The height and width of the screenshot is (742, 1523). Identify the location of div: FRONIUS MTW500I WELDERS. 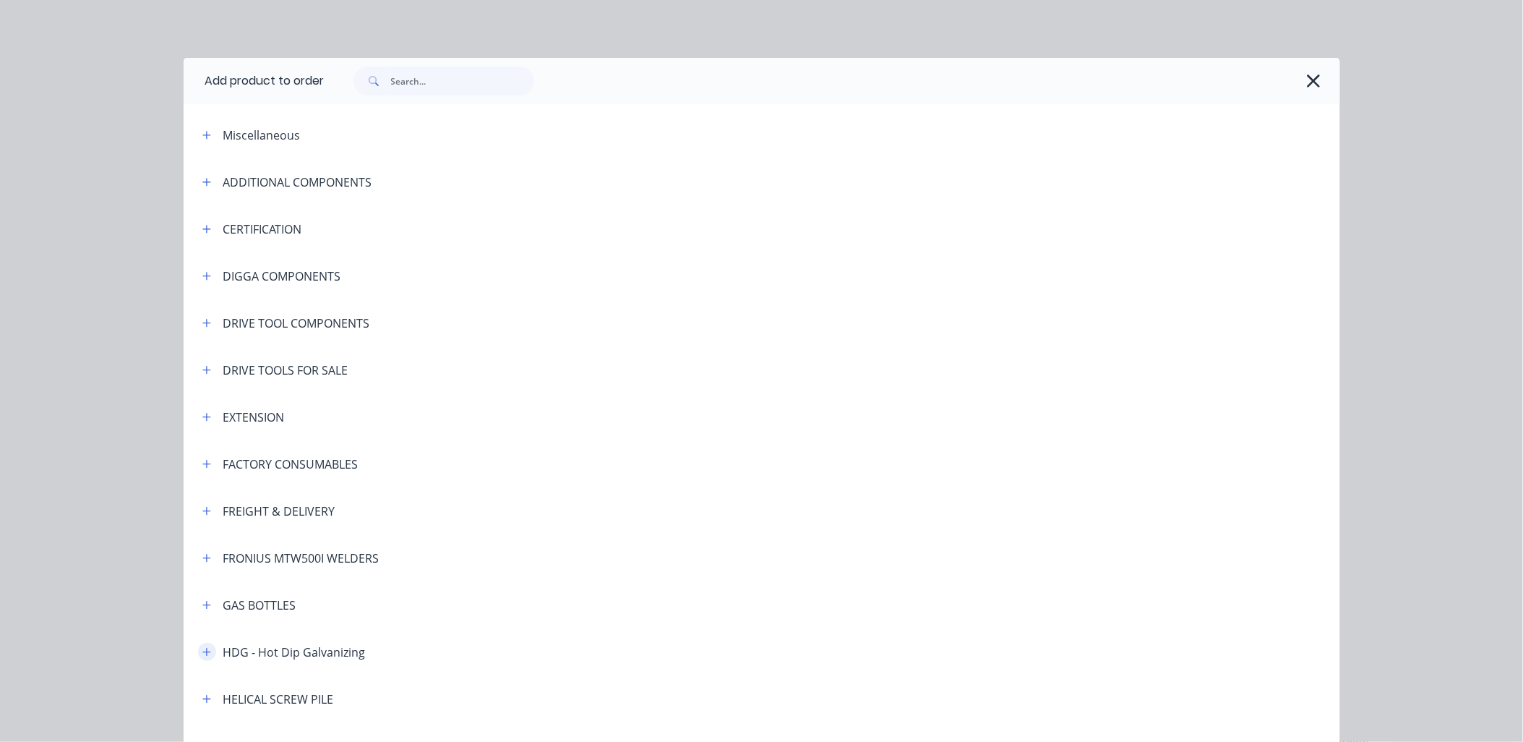
(301, 558).